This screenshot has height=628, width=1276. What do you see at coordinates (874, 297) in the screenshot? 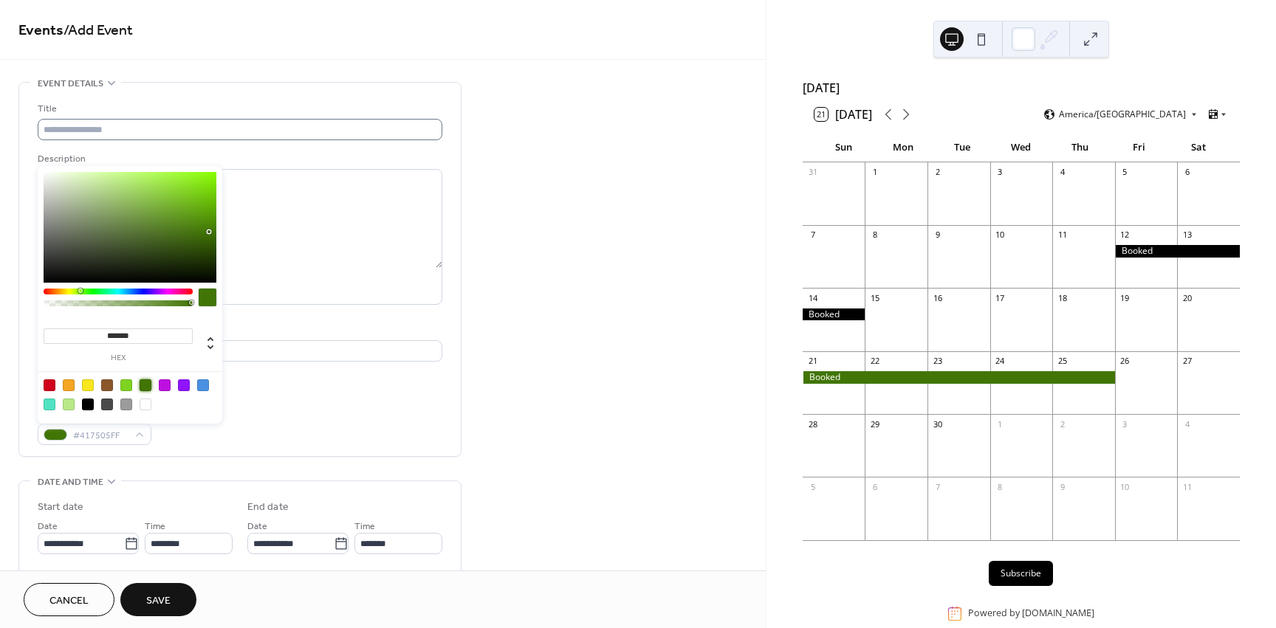
I see `div: 15` at bounding box center [874, 297].